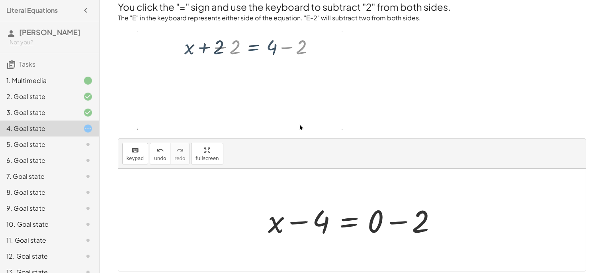 This screenshot has height=273, width=604. I want to click on div: 9. Goal state, so click(38, 208).